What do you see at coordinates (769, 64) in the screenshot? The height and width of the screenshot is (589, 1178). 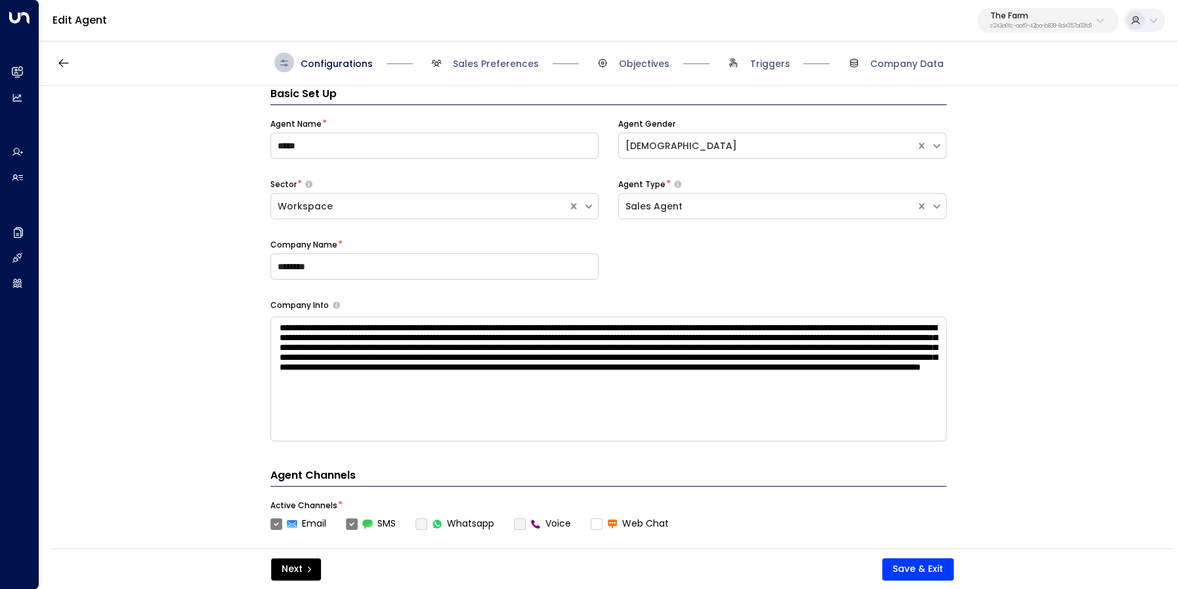 I see `span: Triggers` at bounding box center [769, 64].